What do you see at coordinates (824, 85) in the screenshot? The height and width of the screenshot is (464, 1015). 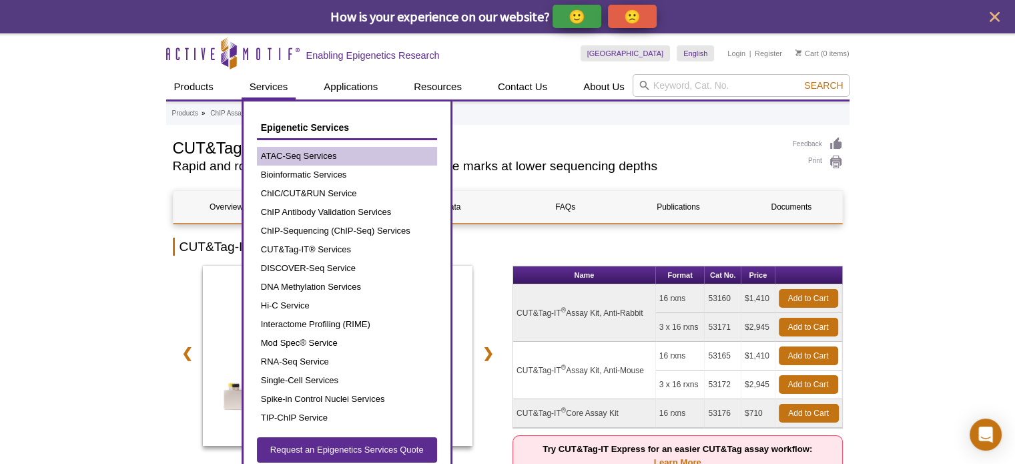 I see `span: Search` at bounding box center [824, 85].